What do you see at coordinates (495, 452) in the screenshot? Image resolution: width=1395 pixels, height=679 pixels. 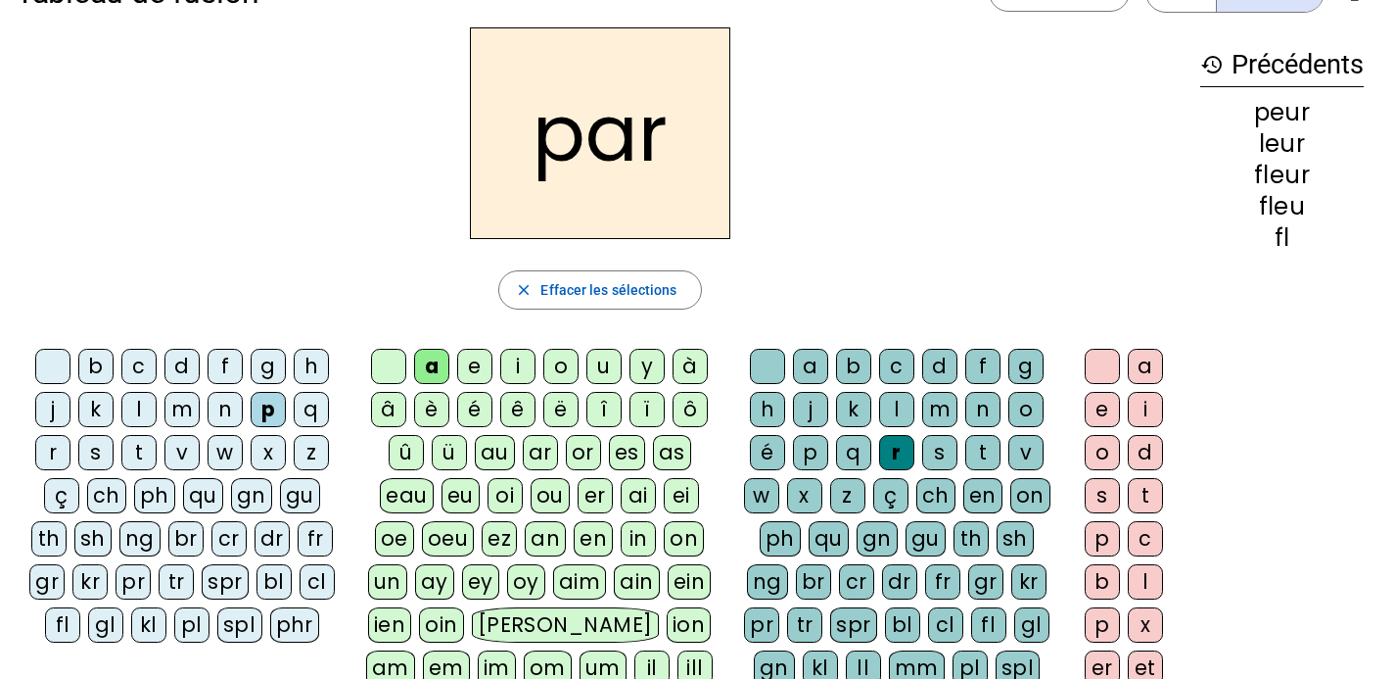 I see `div: au` at bounding box center [495, 452].